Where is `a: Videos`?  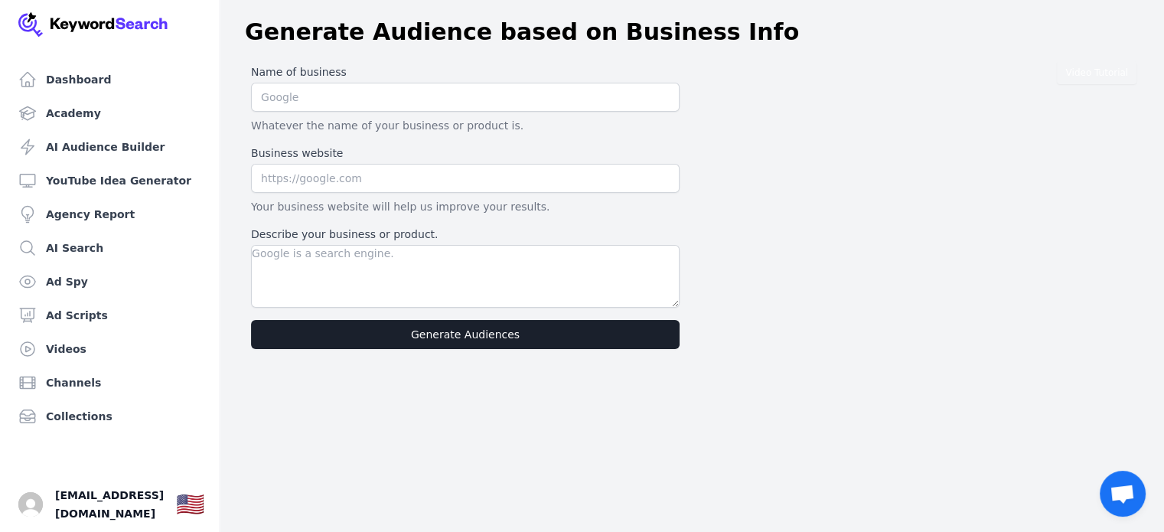
a: Videos is located at coordinates (109, 349).